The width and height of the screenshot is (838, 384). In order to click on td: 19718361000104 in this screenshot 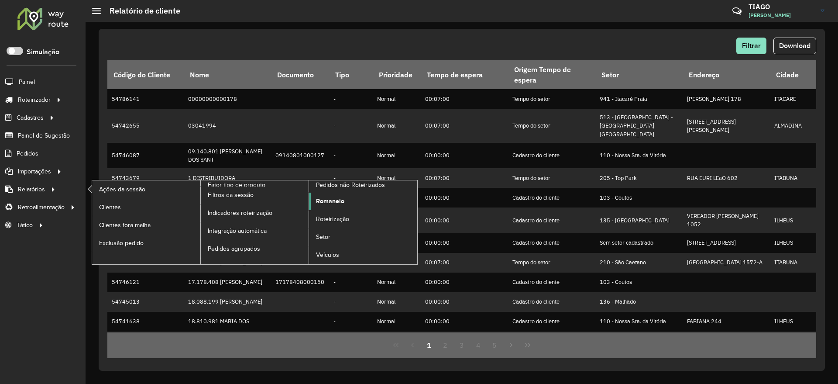, I will do `click(300, 341)`.